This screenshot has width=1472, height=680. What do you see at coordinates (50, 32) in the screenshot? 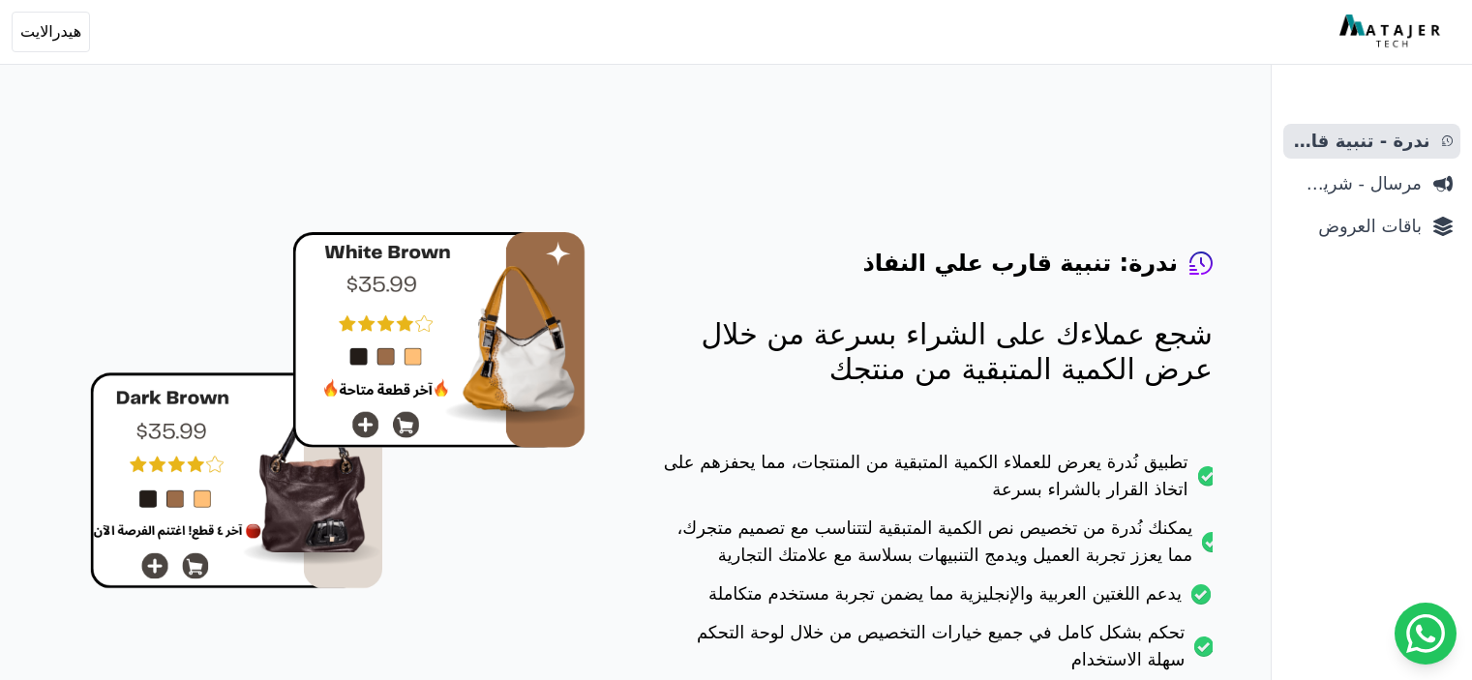
I see `button: هيدرالايت` at bounding box center [50, 32].